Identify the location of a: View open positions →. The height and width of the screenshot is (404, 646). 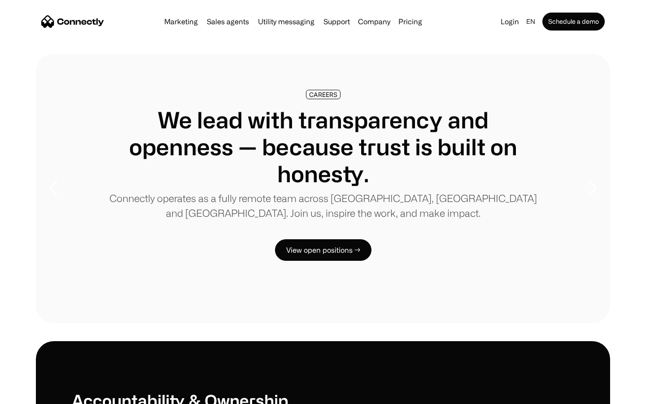
(323, 250).